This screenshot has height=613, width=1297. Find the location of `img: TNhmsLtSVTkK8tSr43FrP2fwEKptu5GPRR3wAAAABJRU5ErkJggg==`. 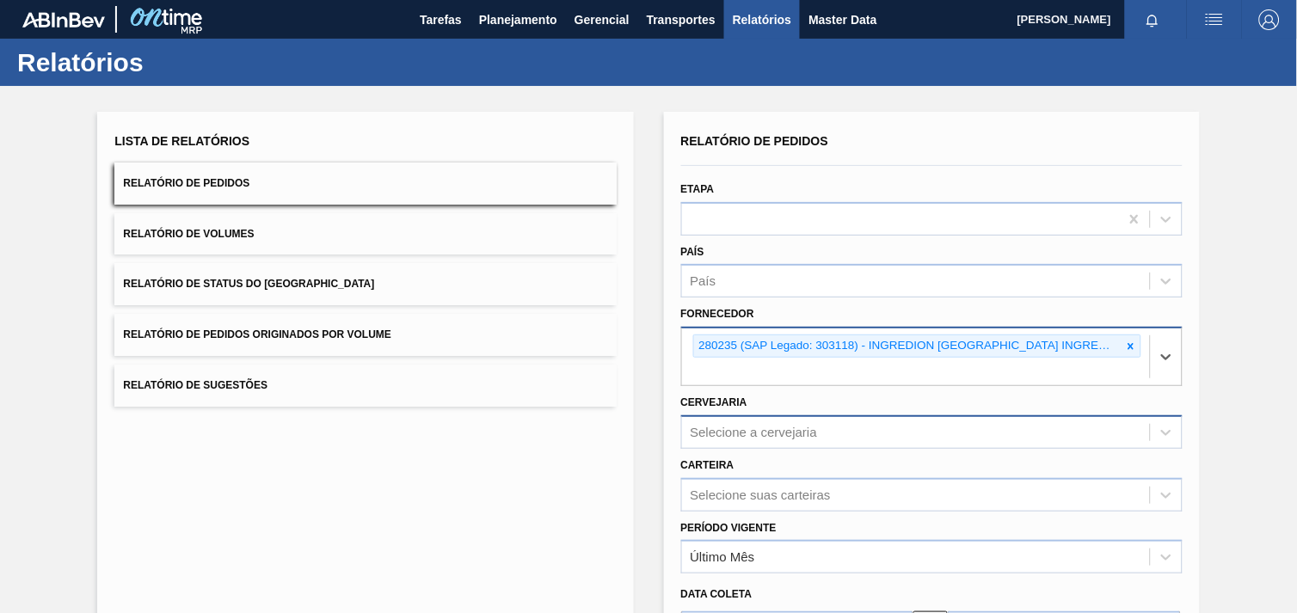

img: TNhmsLtSVTkK8tSr43FrP2fwEKptu5GPRR3wAAAABJRU5ErkJggg== is located at coordinates (64, 20).